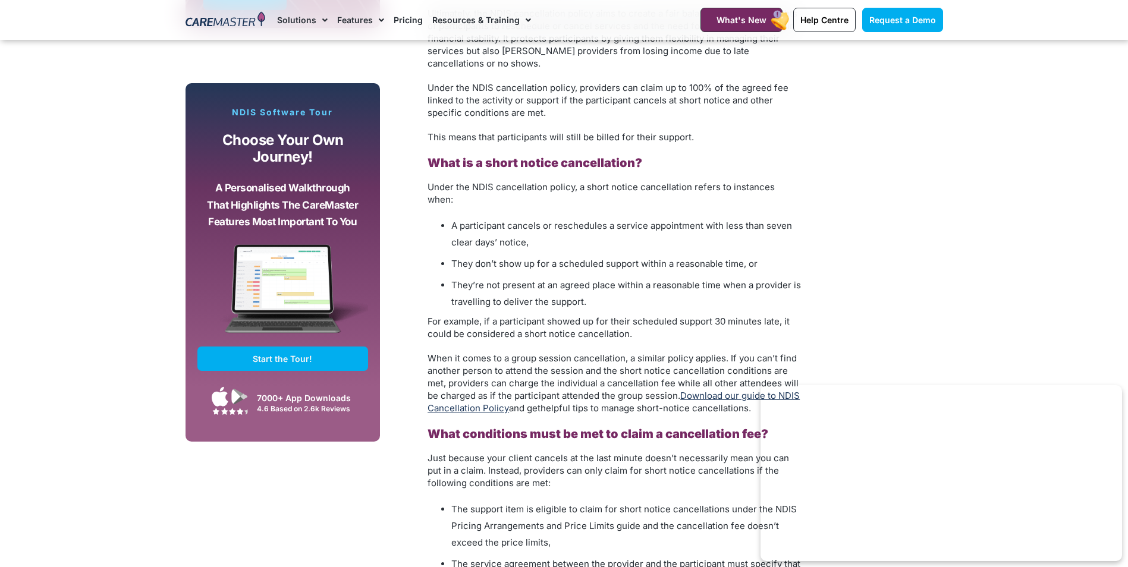  What do you see at coordinates (608, 100) in the screenshot?
I see `span: Under the NDIS cancellation policy, providers can claim up to 100% of the agreed fee linked to th...` at bounding box center [608, 100].